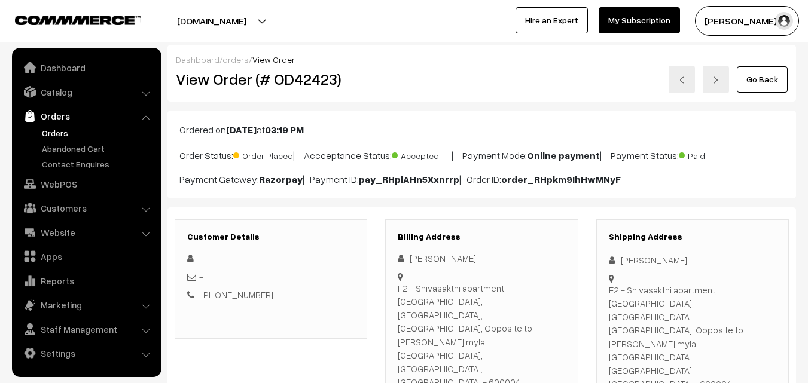 The width and height of the screenshot is (808, 383). Describe the element at coordinates (271, 237) in the screenshot. I see `h3: Customer Details` at that location.